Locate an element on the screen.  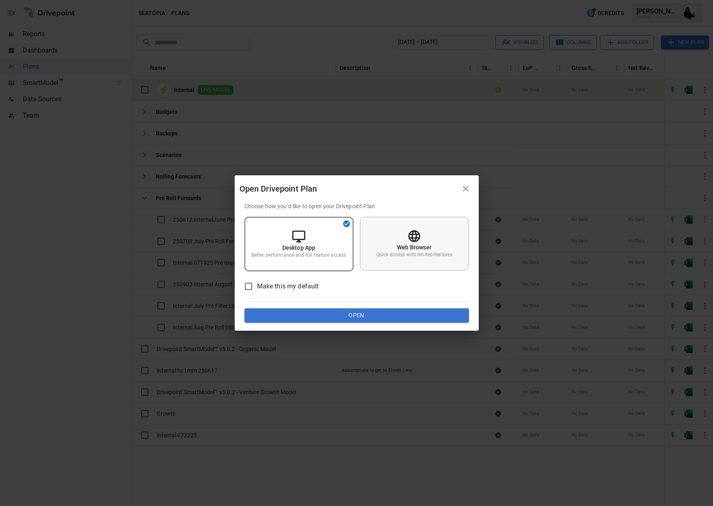
div: Open Drivepoint Plan is located at coordinates (348, 189).